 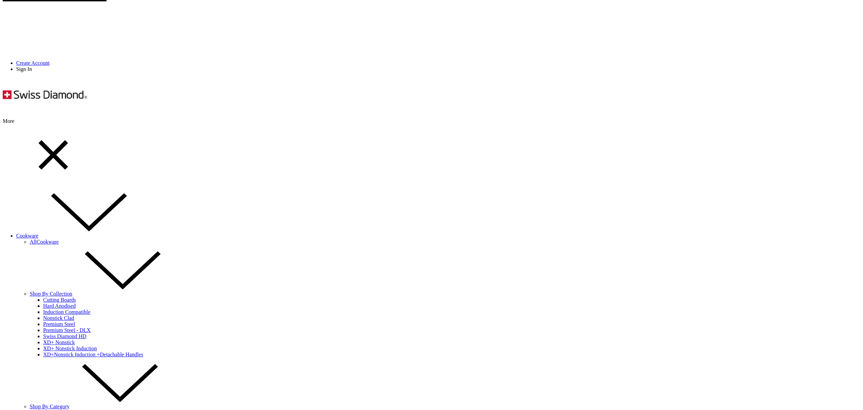 What do you see at coordinates (59, 299) in the screenshot?
I see `a: Cutting Boards` at bounding box center [59, 299].